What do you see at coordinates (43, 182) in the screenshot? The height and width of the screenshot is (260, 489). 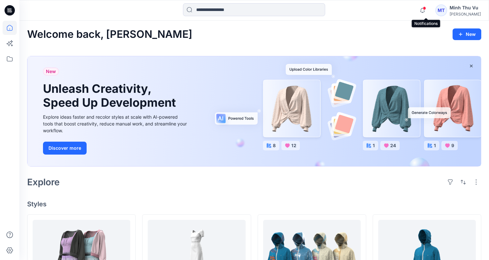 I see `h2: Explore` at bounding box center [43, 182].